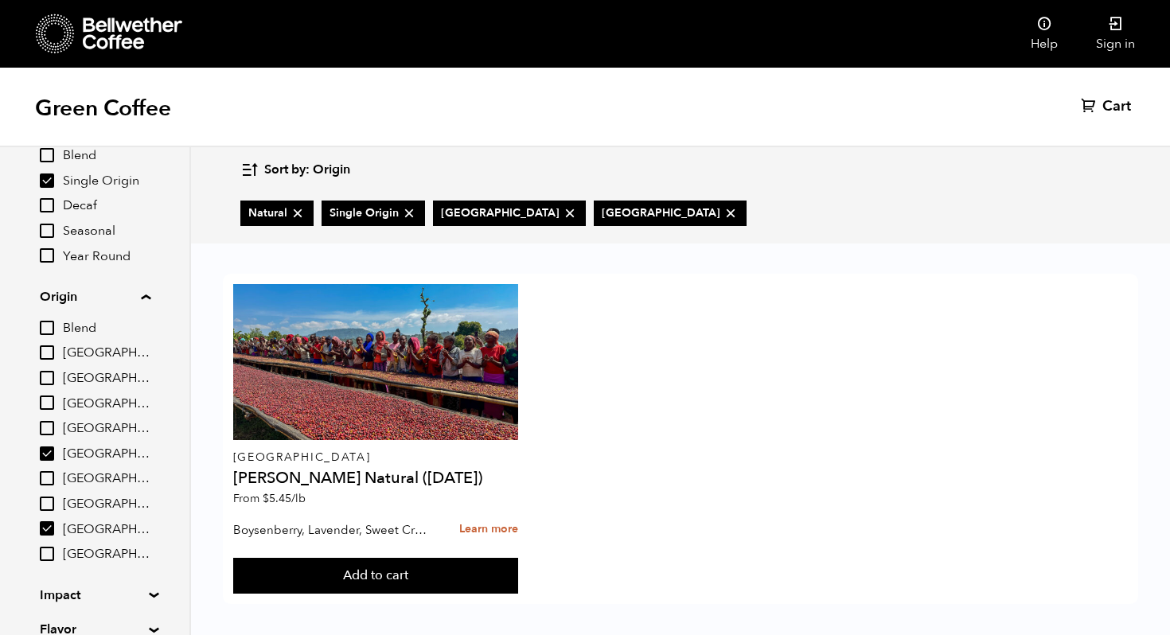  Describe the element at coordinates (269, 498) in the screenshot. I see `span: From` at that location.